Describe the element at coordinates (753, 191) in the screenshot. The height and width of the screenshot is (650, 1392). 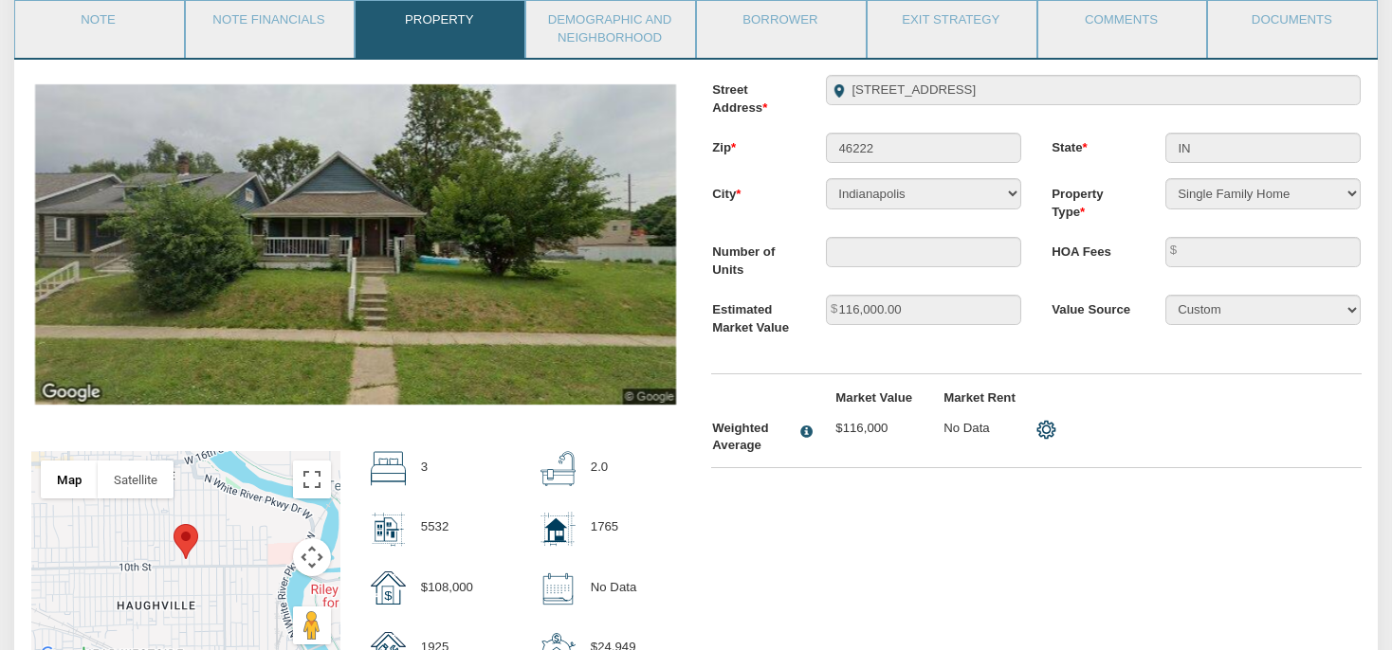
I see `label: City` at that location.